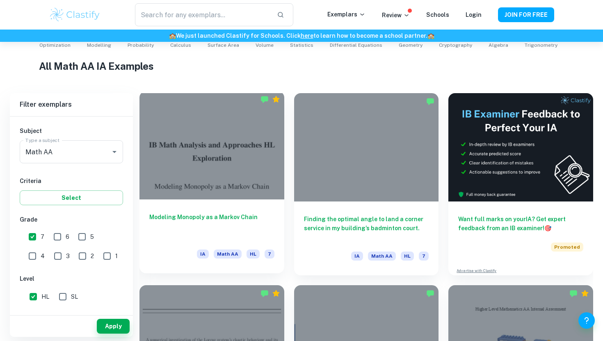  Describe the element at coordinates (476, 271) in the screenshot. I see `a: Advertise with Clastify` at that location.